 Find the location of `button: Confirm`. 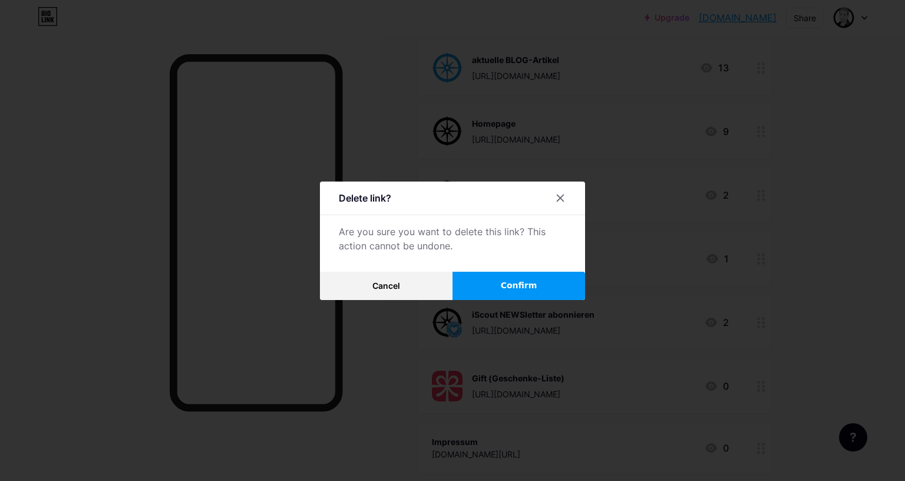

button: Confirm is located at coordinates (518, 286).